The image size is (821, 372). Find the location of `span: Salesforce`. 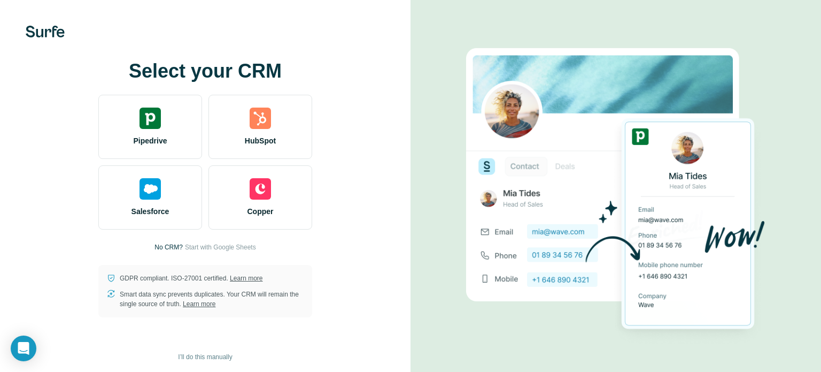

span: Salesforce is located at coordinates (150, 211).